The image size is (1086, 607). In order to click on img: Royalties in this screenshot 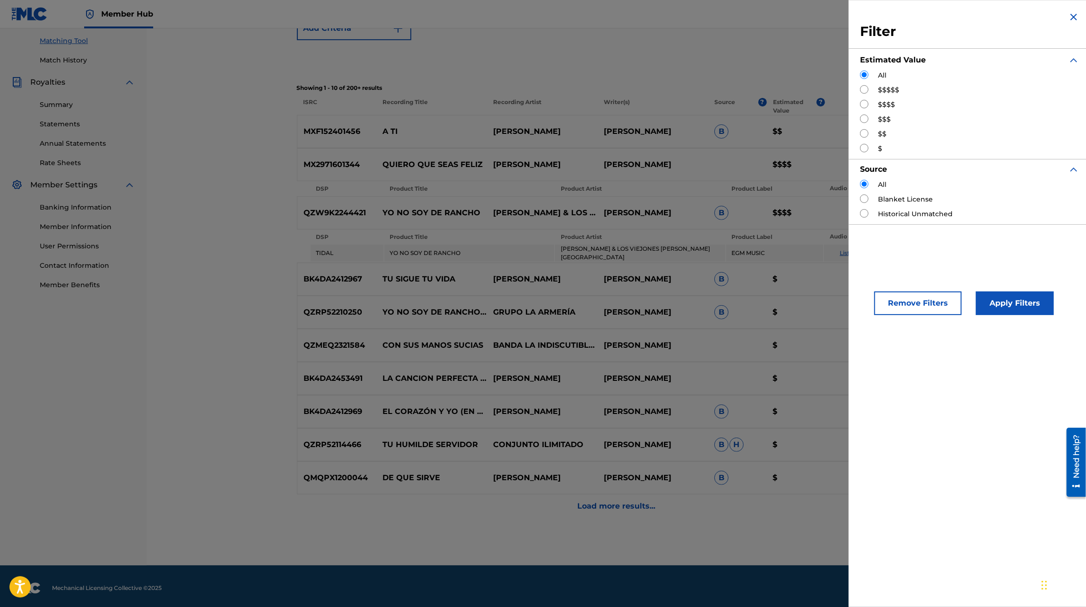, I will do `click(17, 82)`.